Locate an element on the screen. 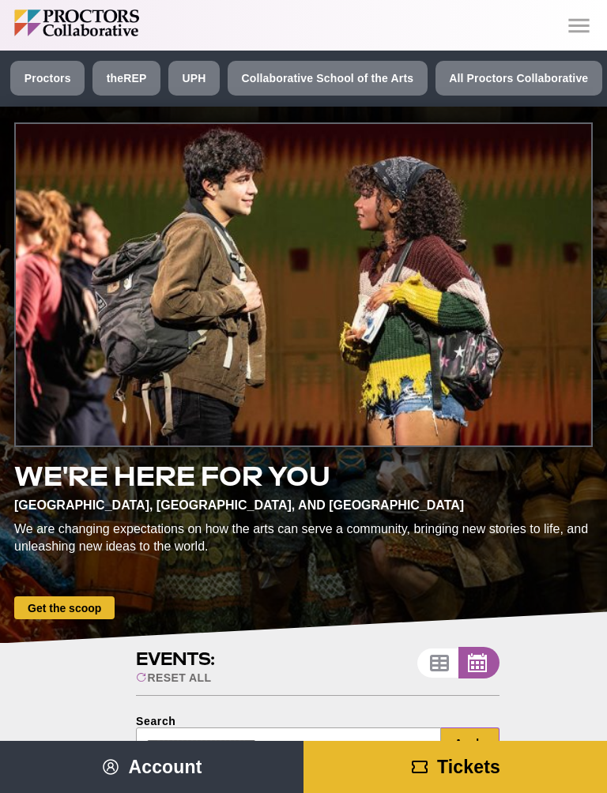 The height and width of the screenshot is (793, 607). div: We are changing expectations on how the arts can serve a community, bringing new stories to life,... is located at coordinates (303, 547).